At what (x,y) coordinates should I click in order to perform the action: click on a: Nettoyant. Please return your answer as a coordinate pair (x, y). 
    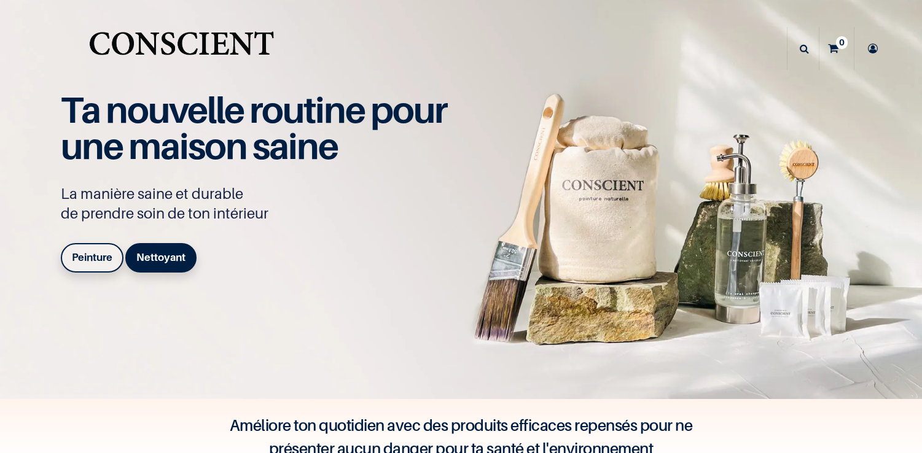
    Looking at the image, I should click on (161, 258).